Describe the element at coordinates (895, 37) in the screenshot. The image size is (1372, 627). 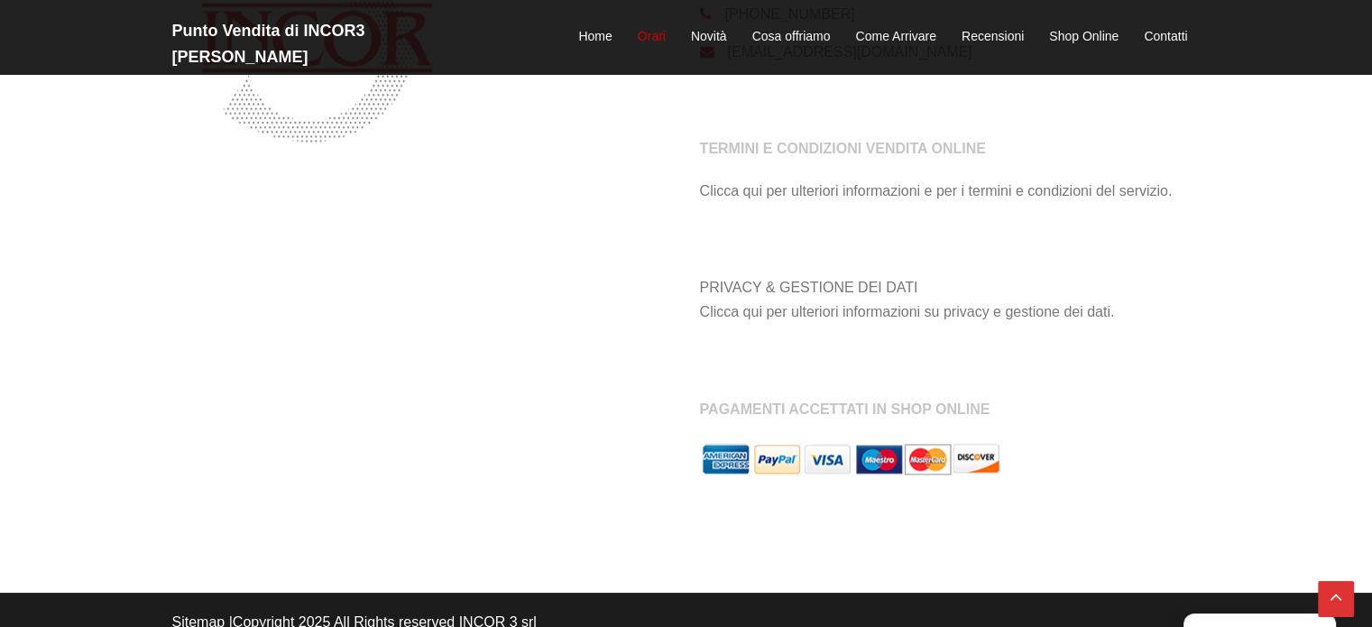
I see `a: Come Arrivare` at that location.